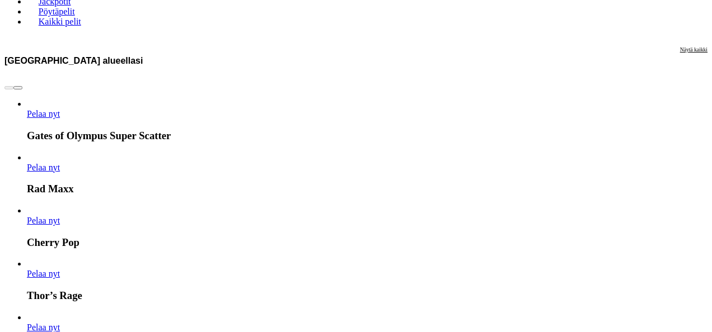  What do you see at coordinates (367, 174) in the screenshot?
I see `article: Rad Maxx` at bounding box center [367, 174].